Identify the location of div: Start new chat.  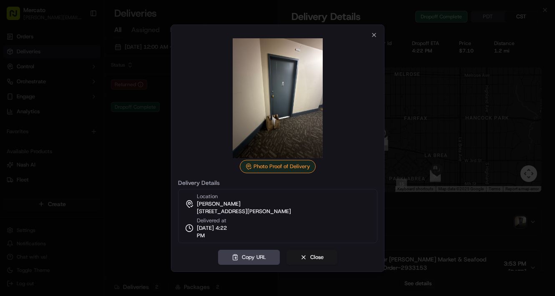
(83, 137).